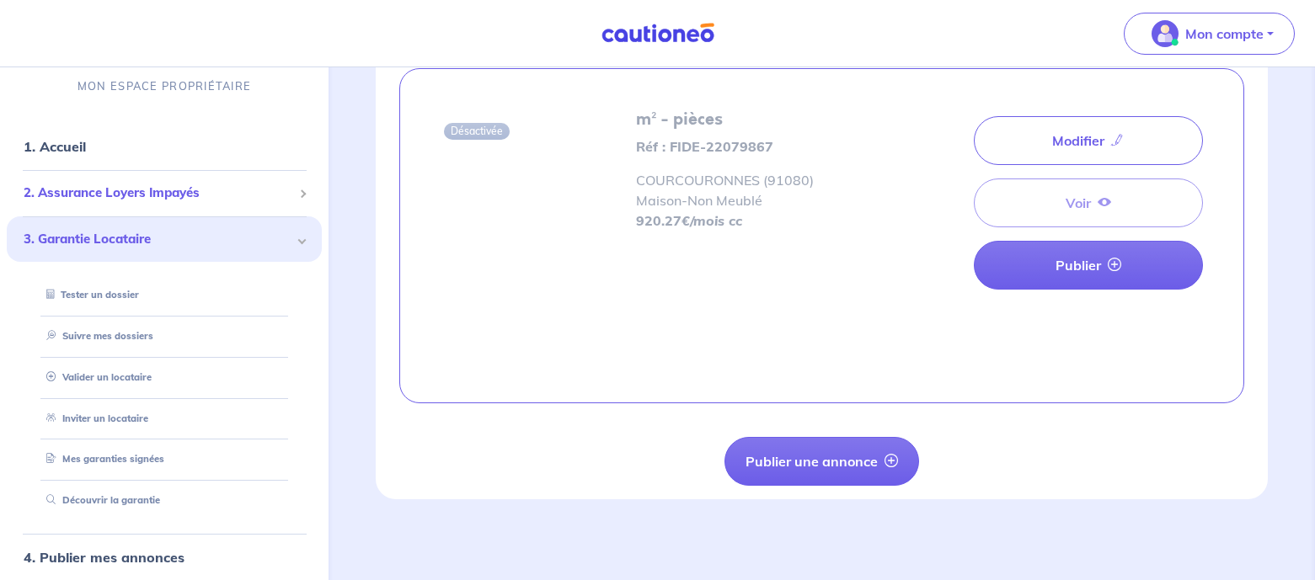 This screenshot has height=580, width=1315. I want to click on div: Inviter un locataire, so click(164, 418).